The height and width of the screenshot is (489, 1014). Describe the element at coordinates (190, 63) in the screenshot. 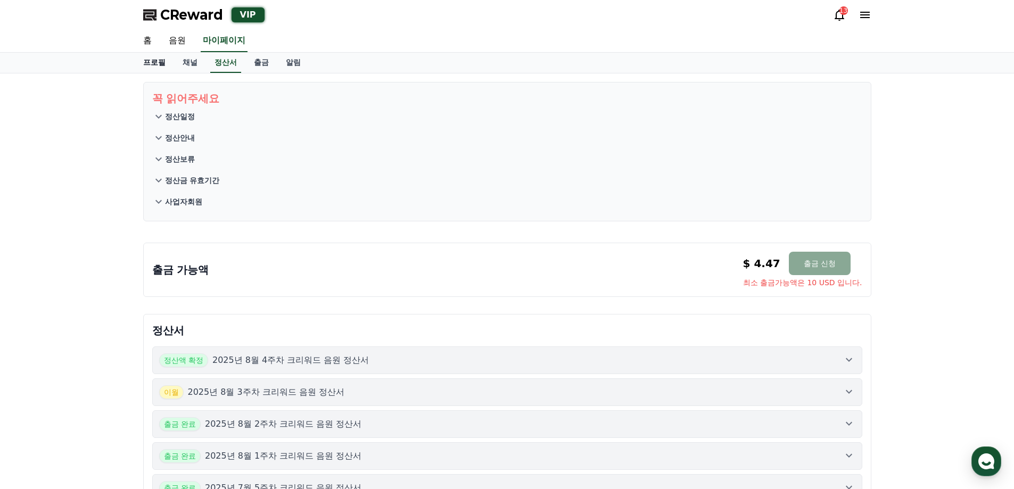

I see `a: 채널` at that location.